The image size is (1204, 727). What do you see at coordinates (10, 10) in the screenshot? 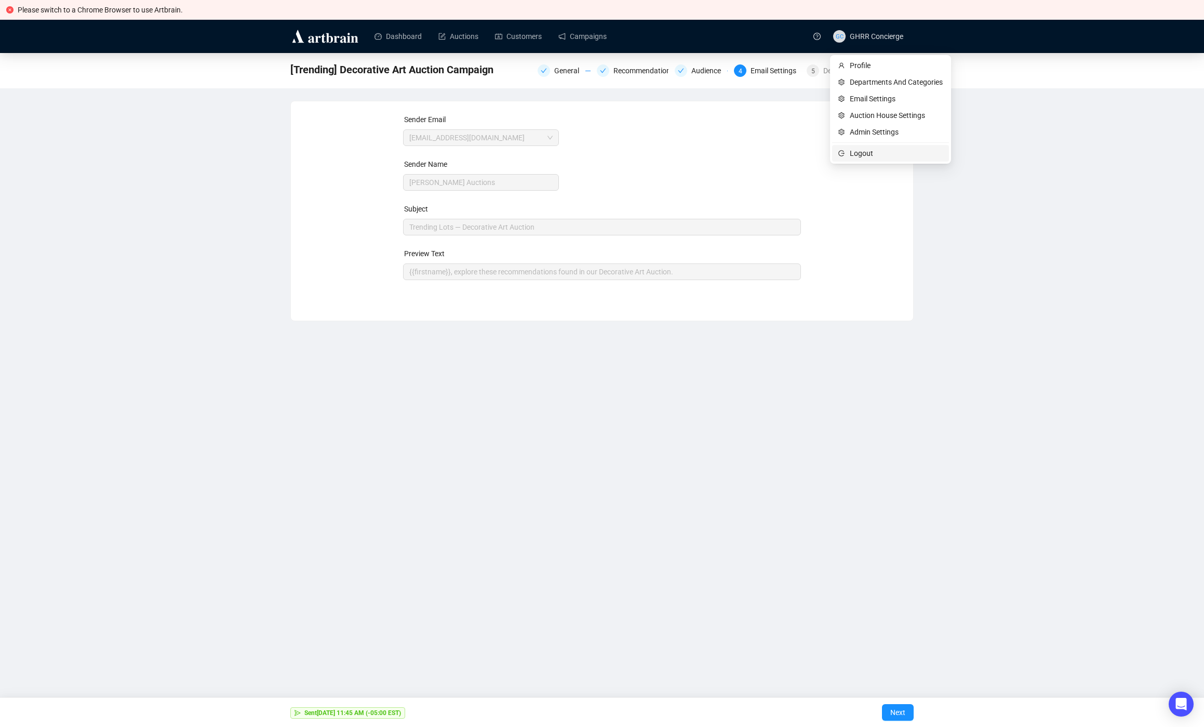
I see `span: close-circle` at bounding box center [10, 10].